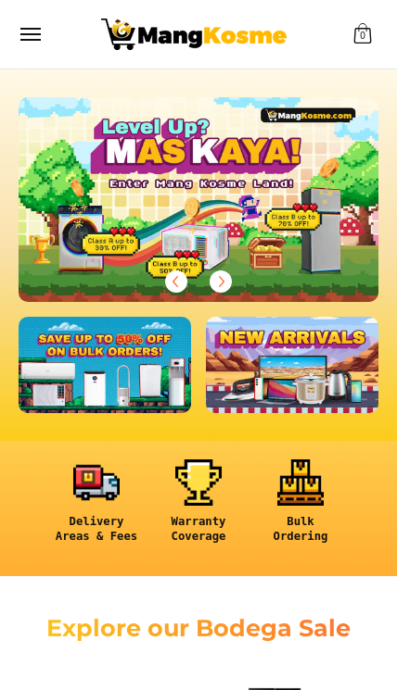 This screenshot has width=397, height=690. Describe the element at coordinates (176, 282) in the screenshot. I see `button: Previous` at that location.